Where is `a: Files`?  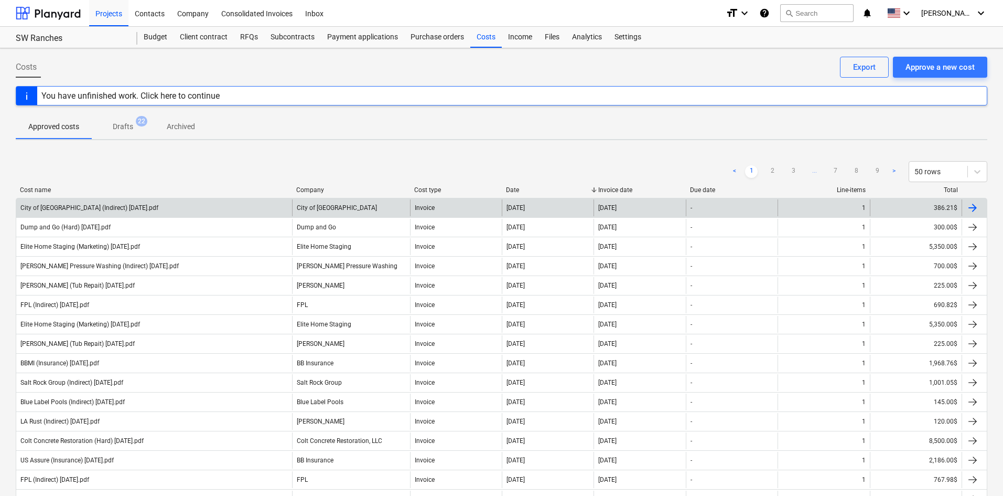 a: Files is located at coordinates (552, 37).